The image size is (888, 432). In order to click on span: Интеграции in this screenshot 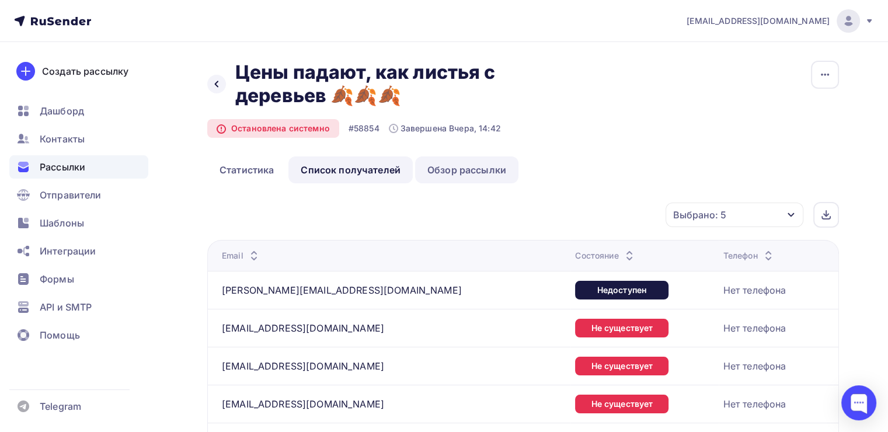, I will do `click(68, 251)`.